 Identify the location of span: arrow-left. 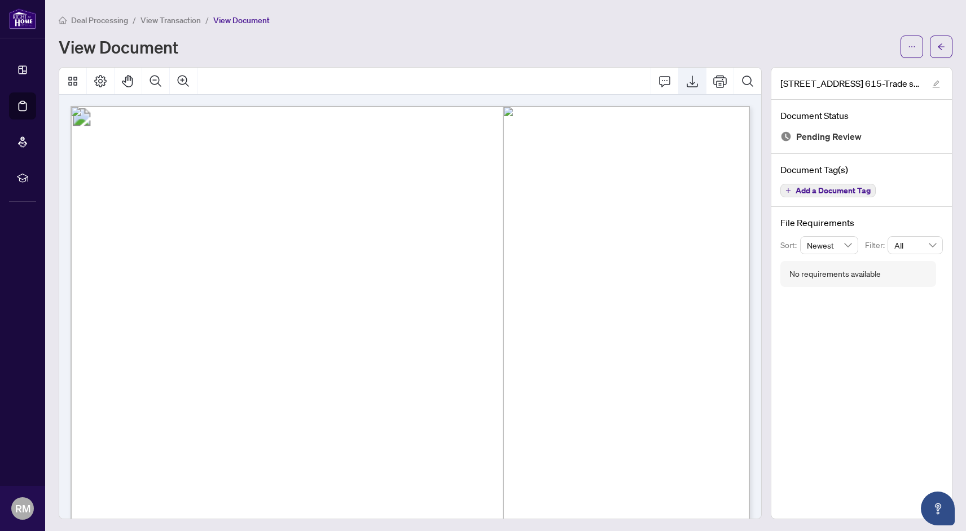
(941, 47).